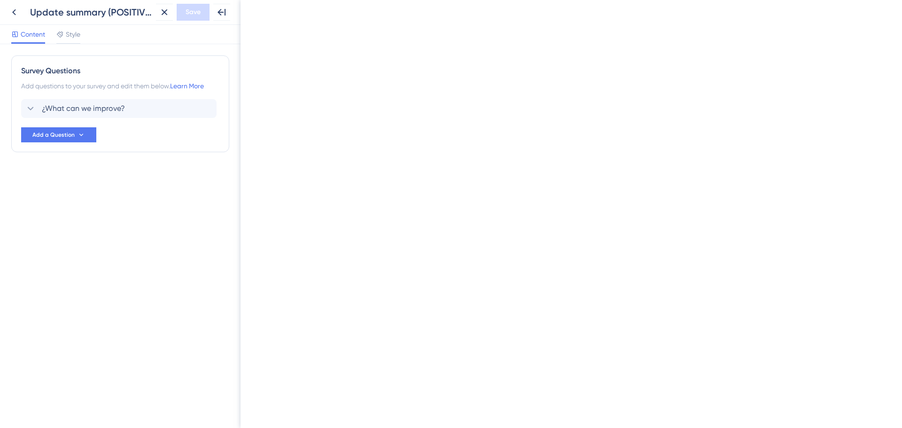  What do you see at coordinates (120, 71) in the screenshot?
I see `div: Survey Questions` at bounding box center [120, 71].